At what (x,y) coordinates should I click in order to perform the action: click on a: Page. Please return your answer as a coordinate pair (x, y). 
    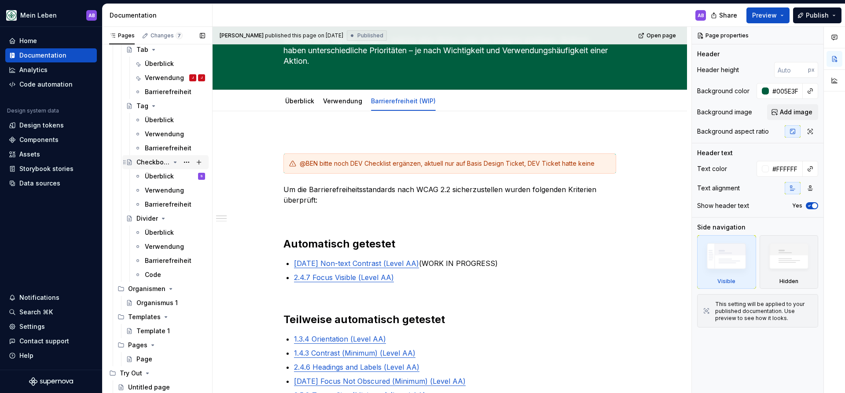
    Looking at the image, I should click on (165, 359).